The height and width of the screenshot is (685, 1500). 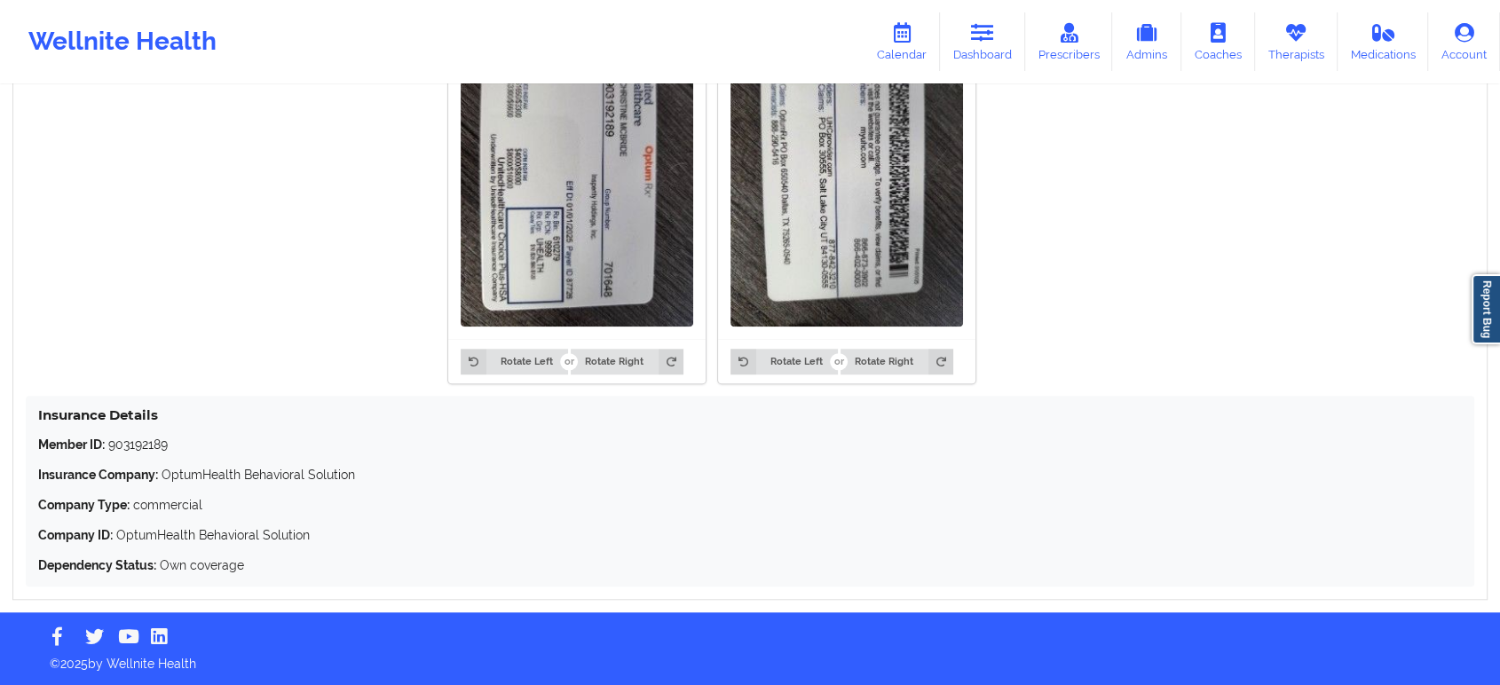 What do you see at coordinates (1069, 42) in the screenshot?
I see `a: Prescribers` at bounding box center [1069, 42].